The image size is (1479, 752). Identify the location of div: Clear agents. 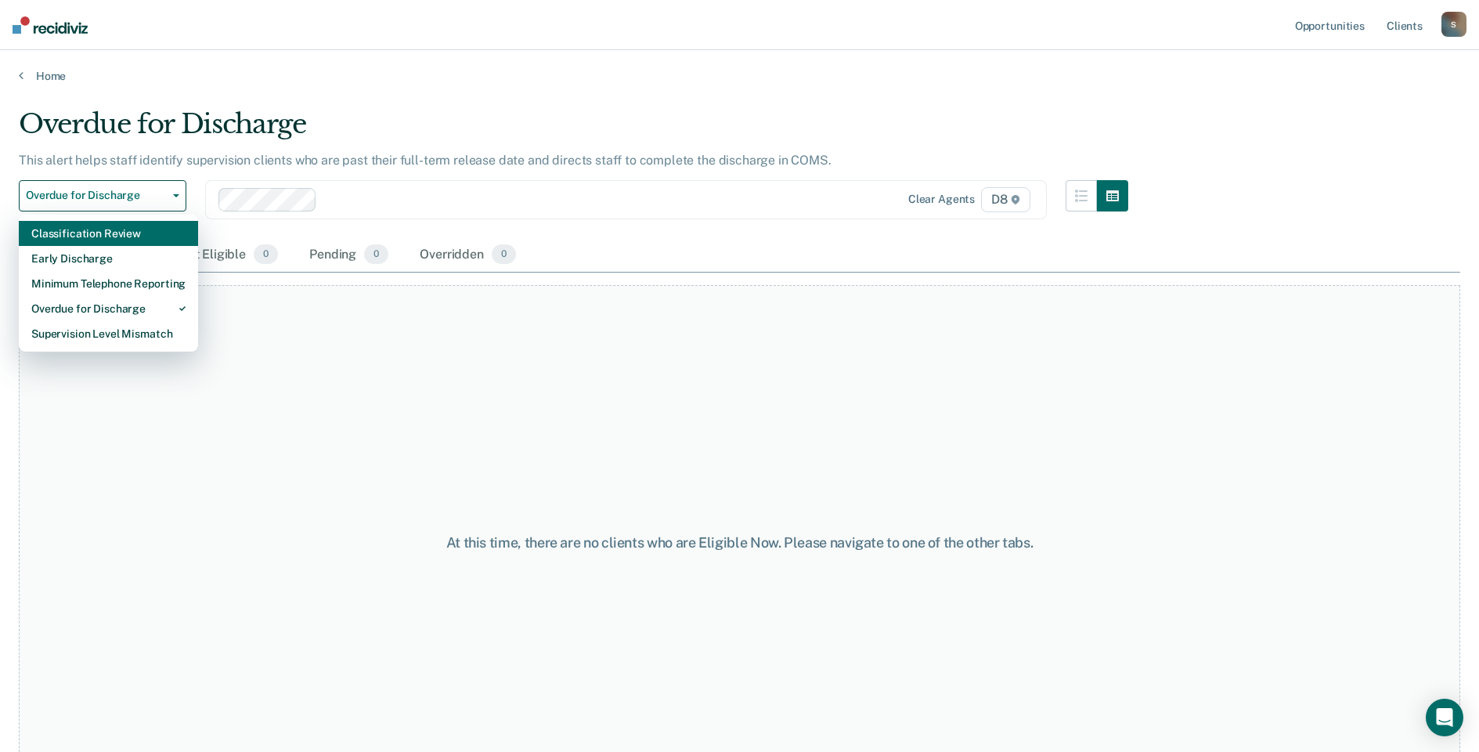
(941, 199).